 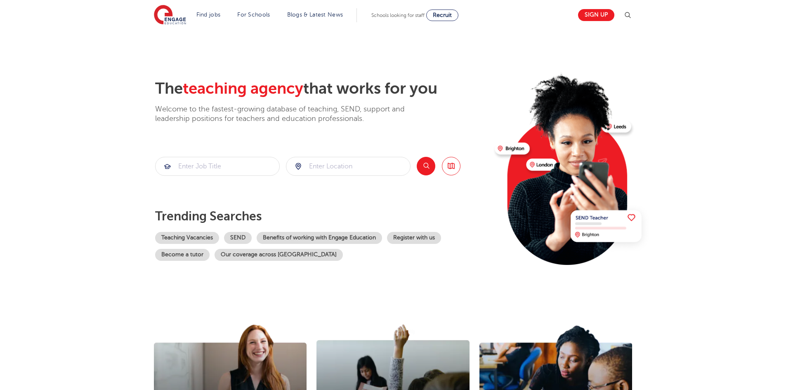 I want to click on a: Benefits of working with Engage Education, so click(x=319, y=238).